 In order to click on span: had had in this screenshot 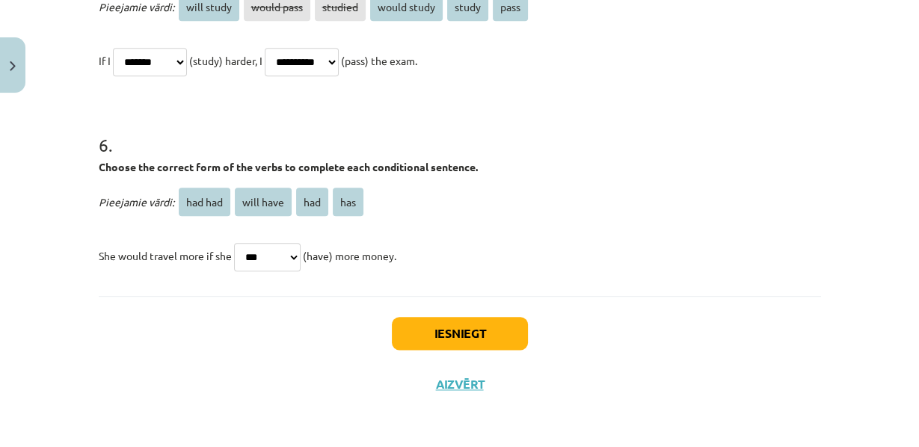, I will do `click(204, 202)`.